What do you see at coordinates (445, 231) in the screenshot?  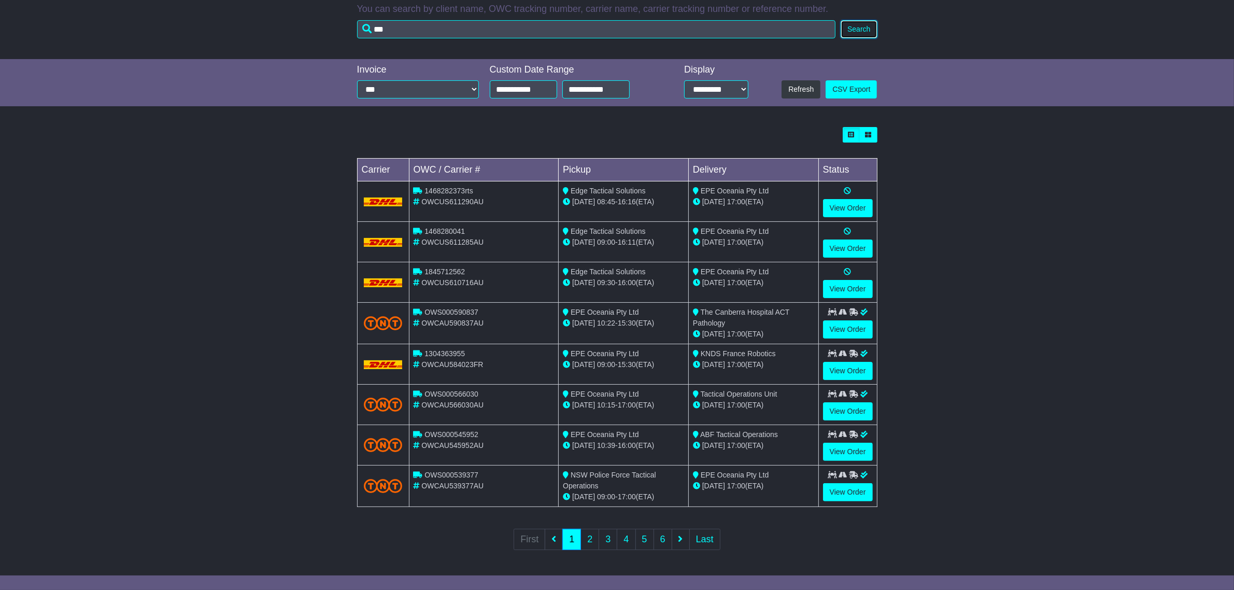 I see `span: 1468280041` at bounding box center [445, 231].